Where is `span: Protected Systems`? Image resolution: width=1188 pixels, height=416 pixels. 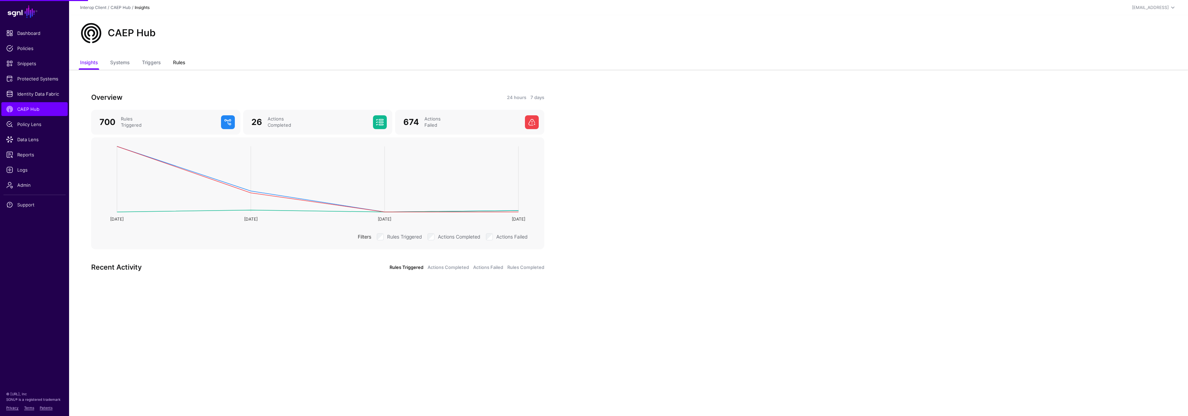 span: Protected Systems is located at coordinates (35, 79).